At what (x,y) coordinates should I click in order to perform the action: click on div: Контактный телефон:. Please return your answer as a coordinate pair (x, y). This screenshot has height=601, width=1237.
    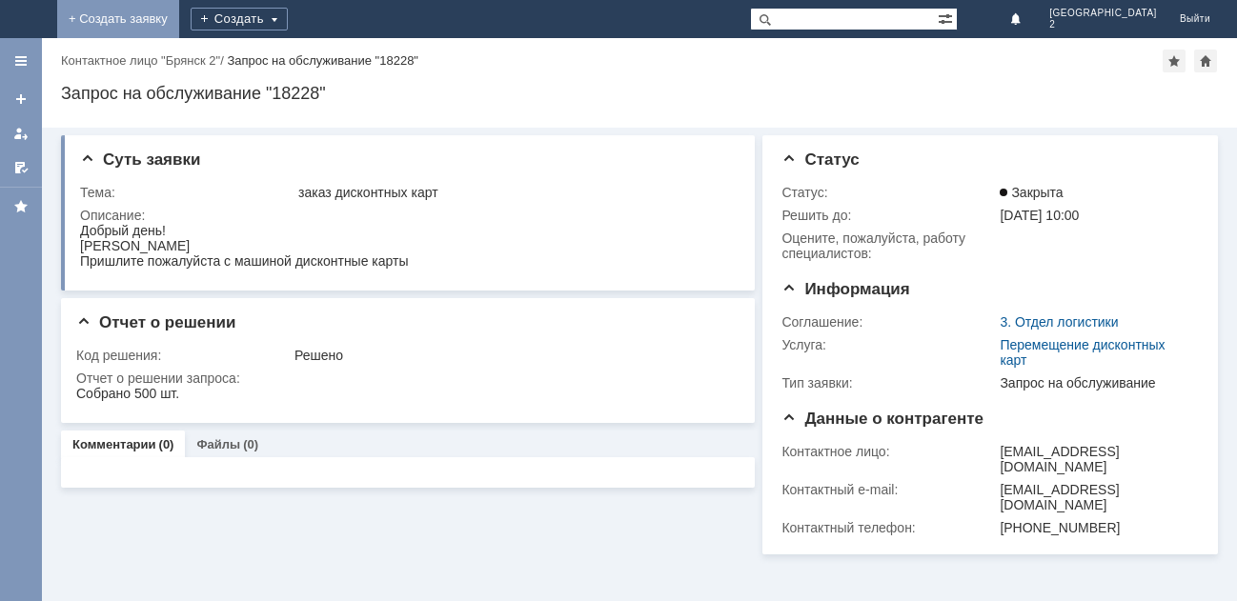
    Looking at the image, I should click on (888, 528).